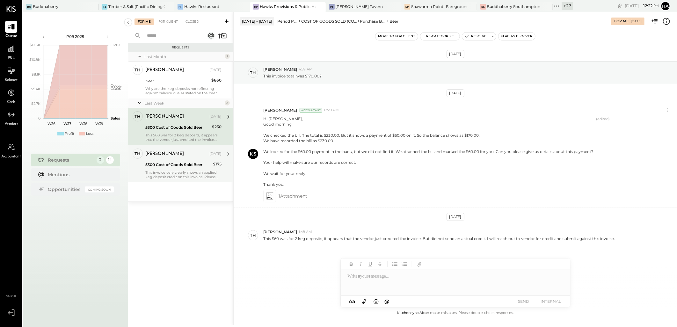  What do you see at coordinates (217, 127) in the screenshot?
I see `div: $230` at bounding box center [217, 127].